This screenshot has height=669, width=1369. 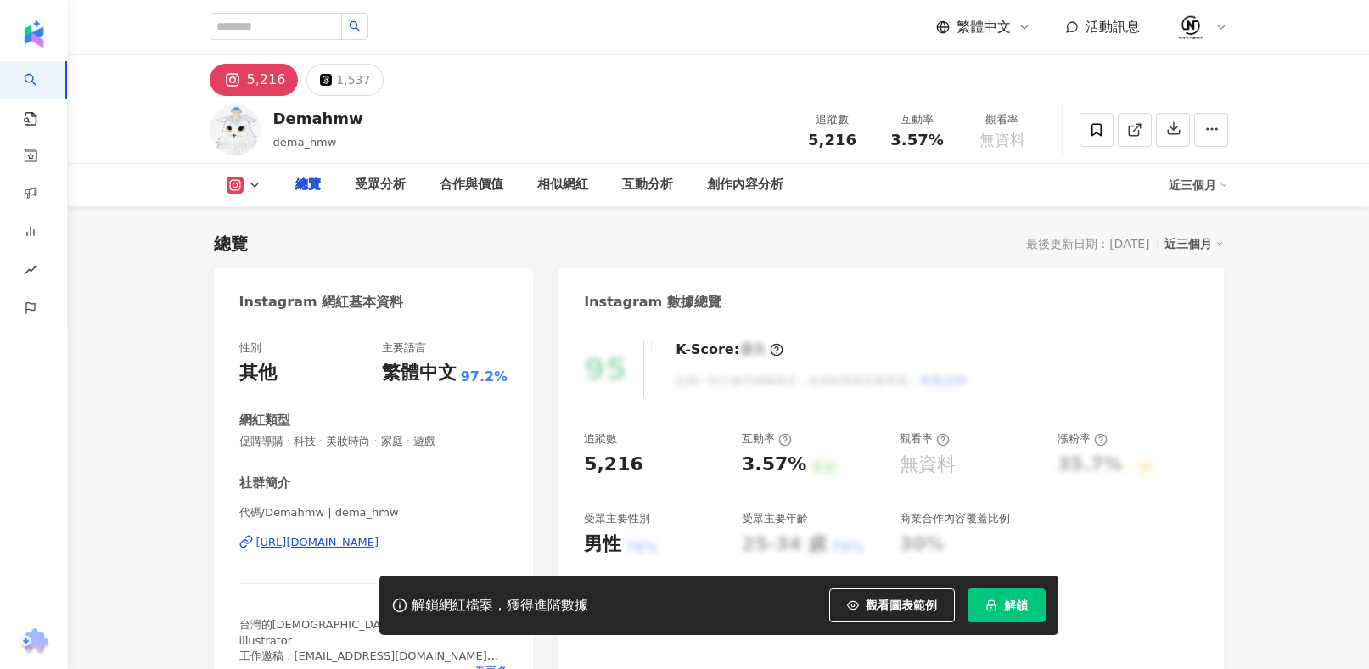 I want to click on div: 受眾分析, so click(x=380, y=185).